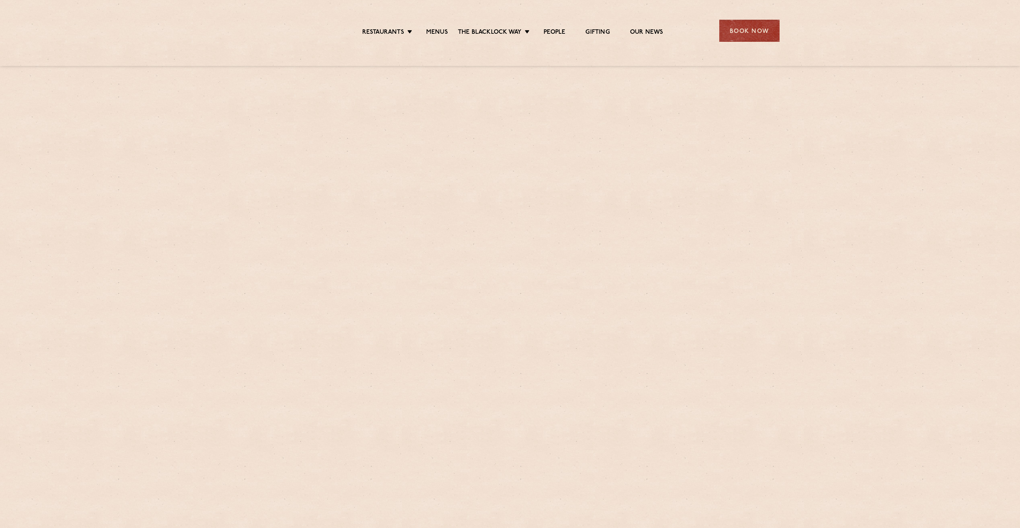 The height and width of the screenshot is (528, 1020). Describe the element at coordinates (276, 31) in the screenshot. I see `img: svg%3E` at that location.